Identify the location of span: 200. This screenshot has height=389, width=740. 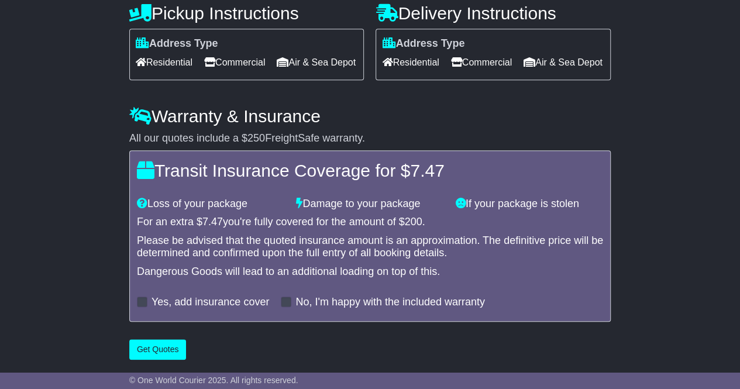
(414, 222).